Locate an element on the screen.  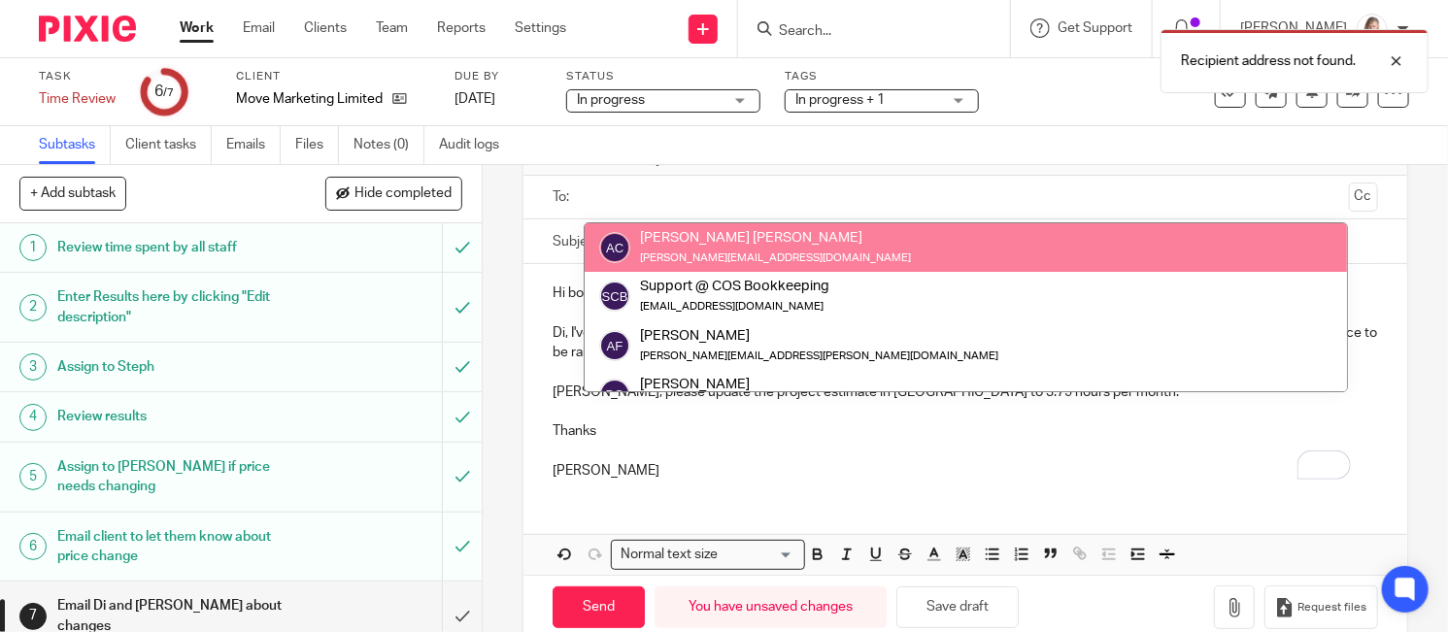
a: Emails is located at coordinates (254, 145).